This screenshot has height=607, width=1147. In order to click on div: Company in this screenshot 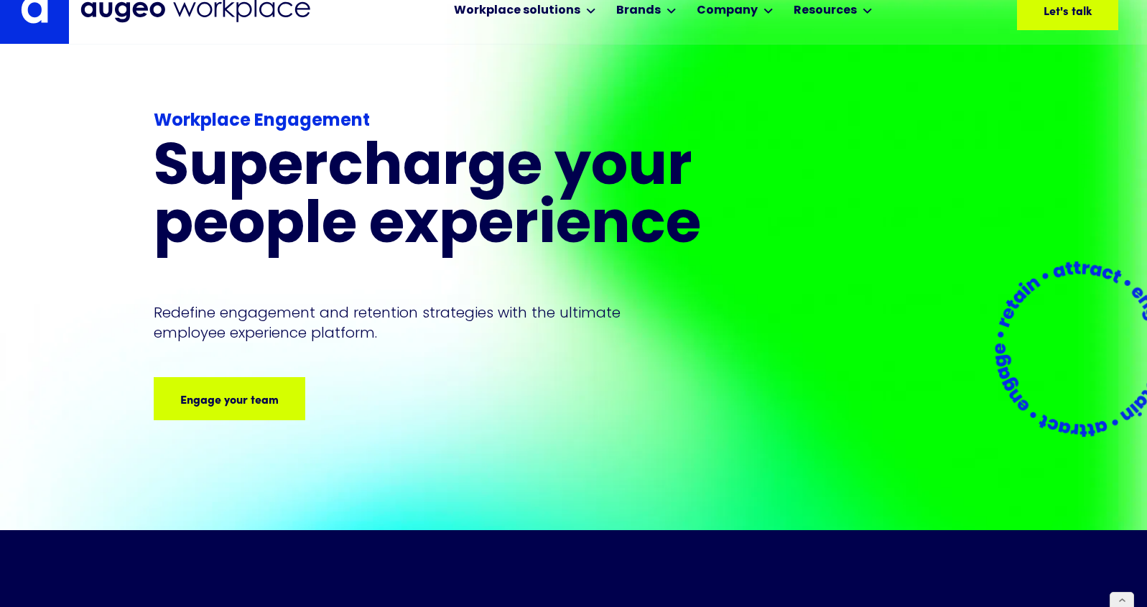, I will do `click(727, 11)`.